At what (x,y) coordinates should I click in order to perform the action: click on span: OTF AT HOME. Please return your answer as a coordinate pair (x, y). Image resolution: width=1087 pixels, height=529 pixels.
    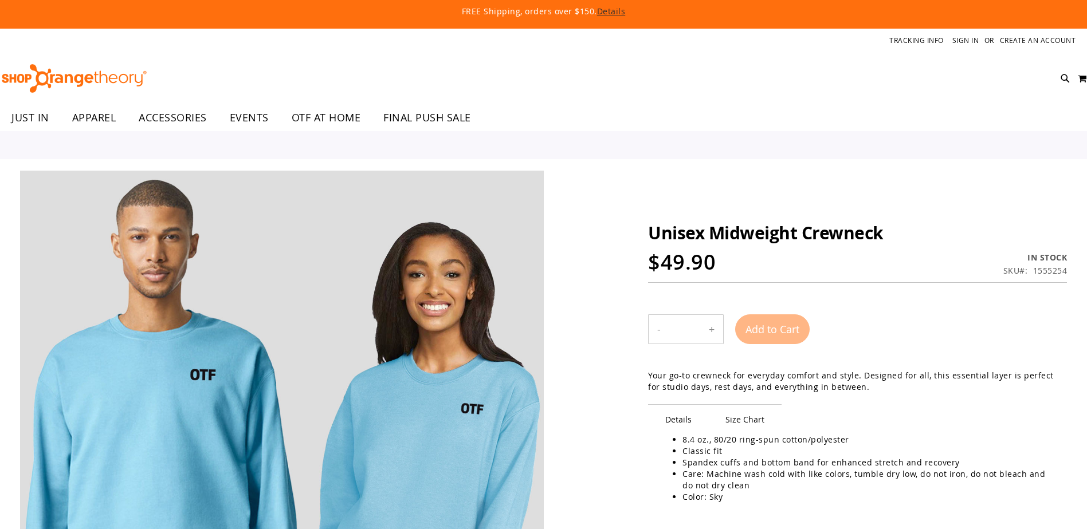
    Looking at the image, I should click on (326, 117).